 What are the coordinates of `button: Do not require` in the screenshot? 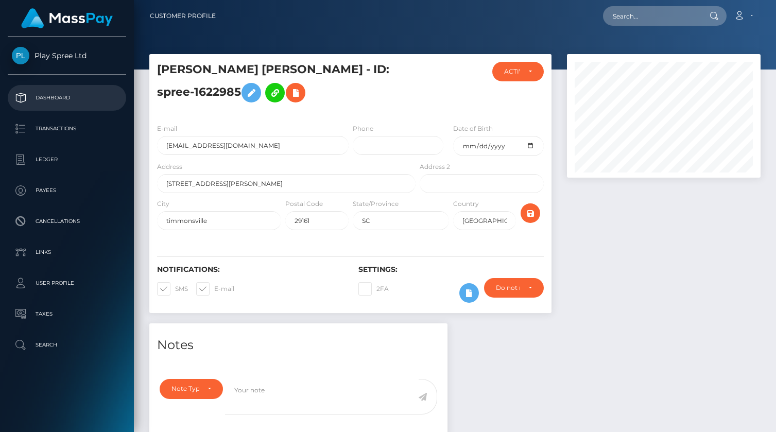 It's located at (514, 288).